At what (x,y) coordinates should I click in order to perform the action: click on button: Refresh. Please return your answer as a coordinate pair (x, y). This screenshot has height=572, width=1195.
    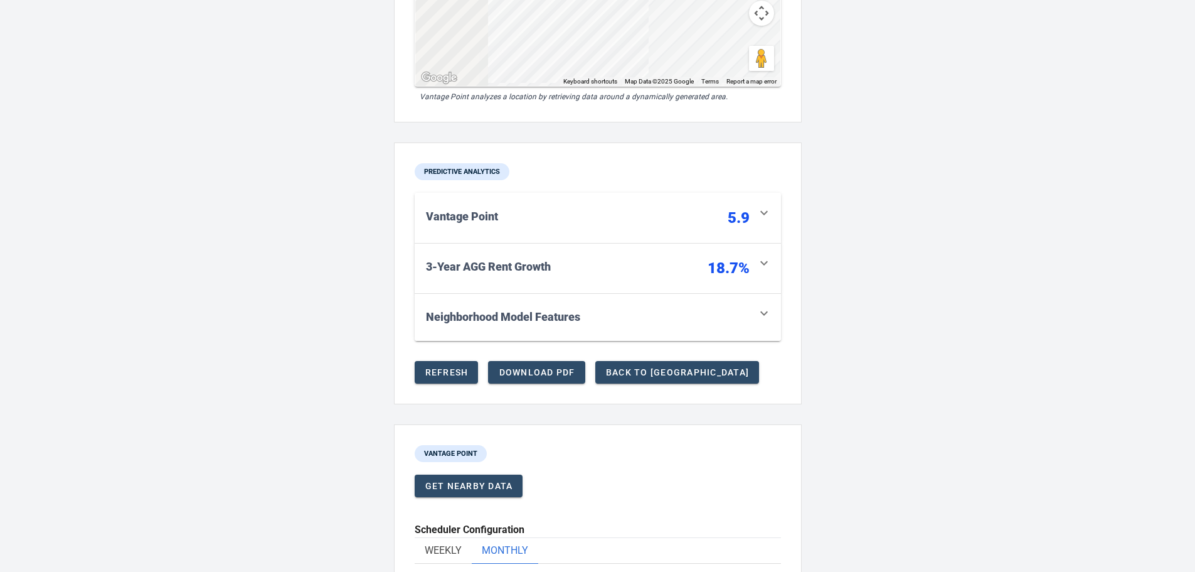
    Looking at the image, I should click on (447, 372).